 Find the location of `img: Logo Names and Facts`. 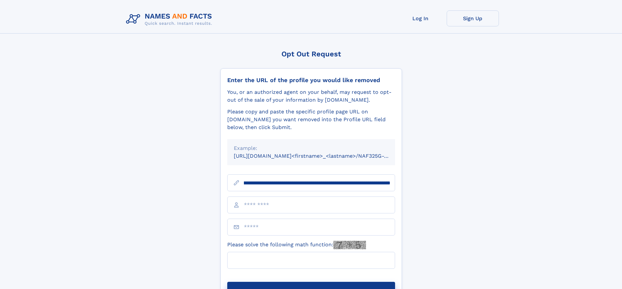

img: Logo Names and Facts is located at coordinates (170, 19).